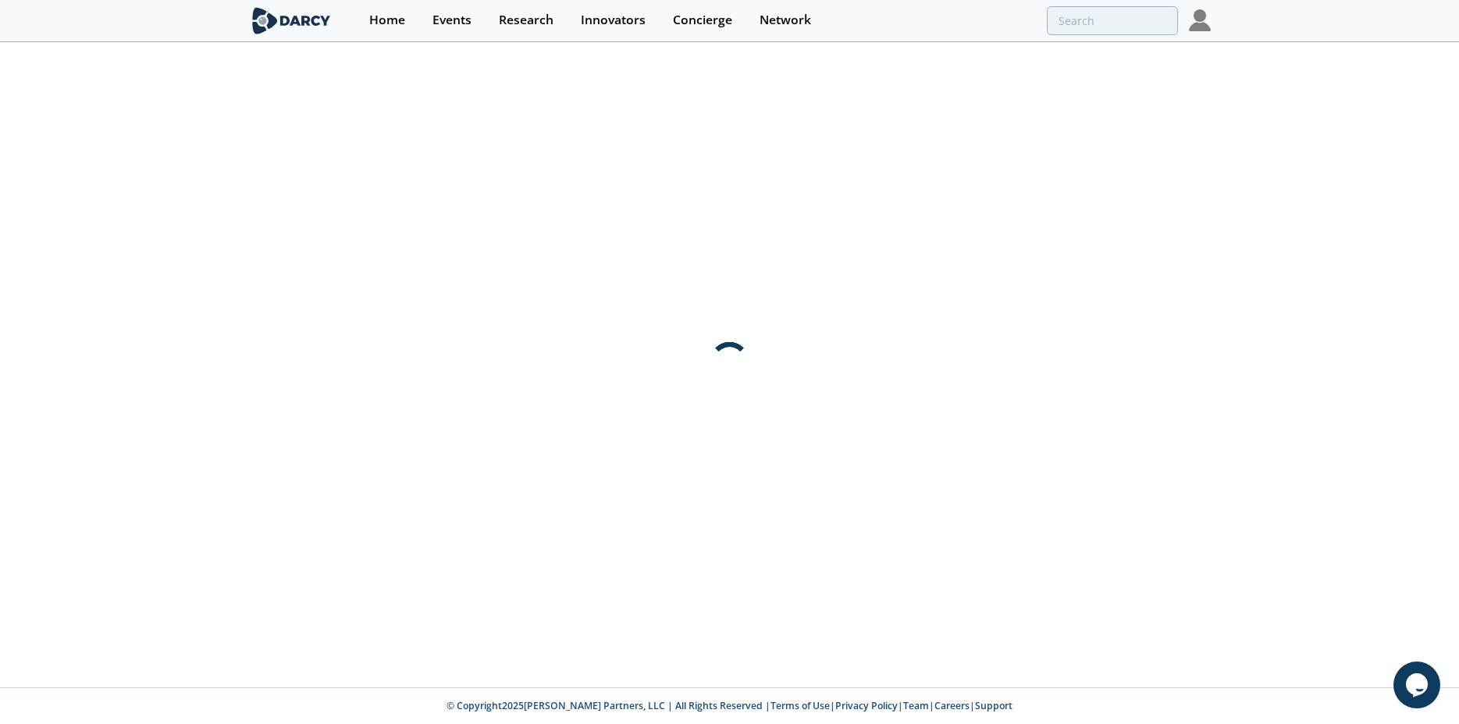 This screenshot has width=1459, height=724. Describe the element at coordinates (702, 20) in the screenshot. I see `div: Concierge` at that location.